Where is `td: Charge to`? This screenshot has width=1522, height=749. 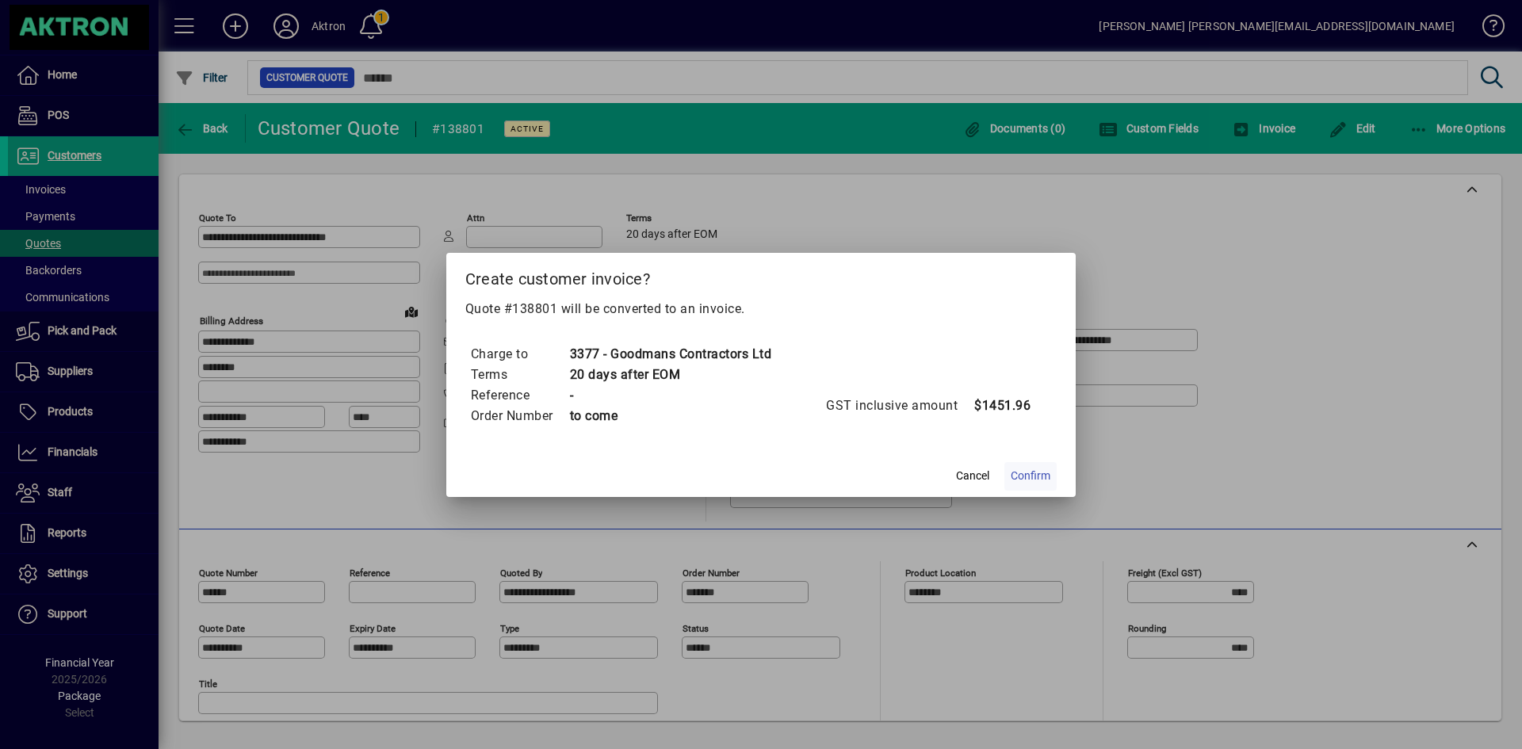 td: Charge to is located at coordinates (519, 354).